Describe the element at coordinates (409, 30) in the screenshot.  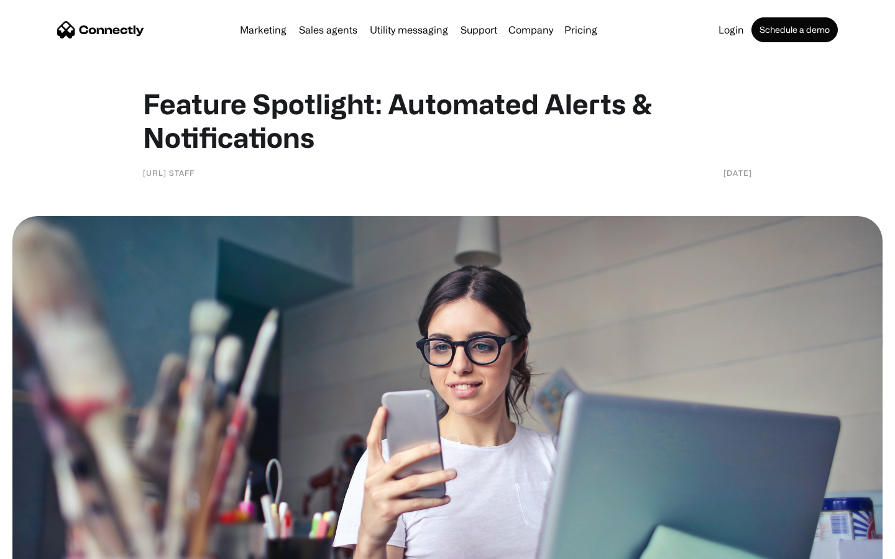
I see `a: Utility messaging` at that location.